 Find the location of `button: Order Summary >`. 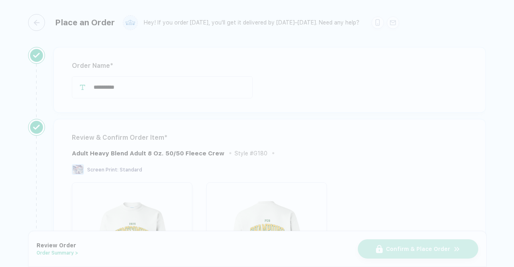

button: Order Summary > is located at coordinates (57, 253).